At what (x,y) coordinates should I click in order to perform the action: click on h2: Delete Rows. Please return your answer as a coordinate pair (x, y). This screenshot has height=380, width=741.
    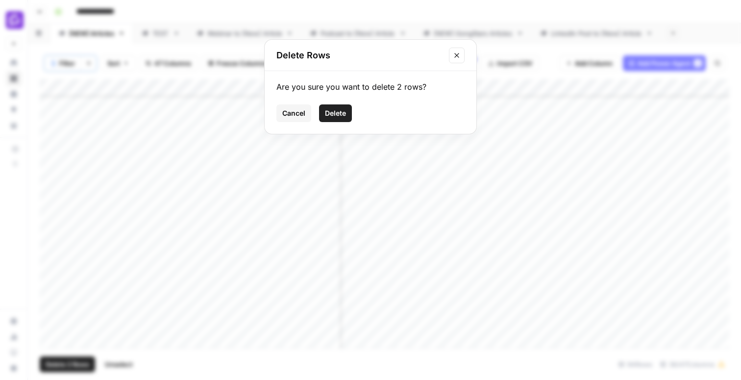
    Looking at the image, I should click on (360, 55).